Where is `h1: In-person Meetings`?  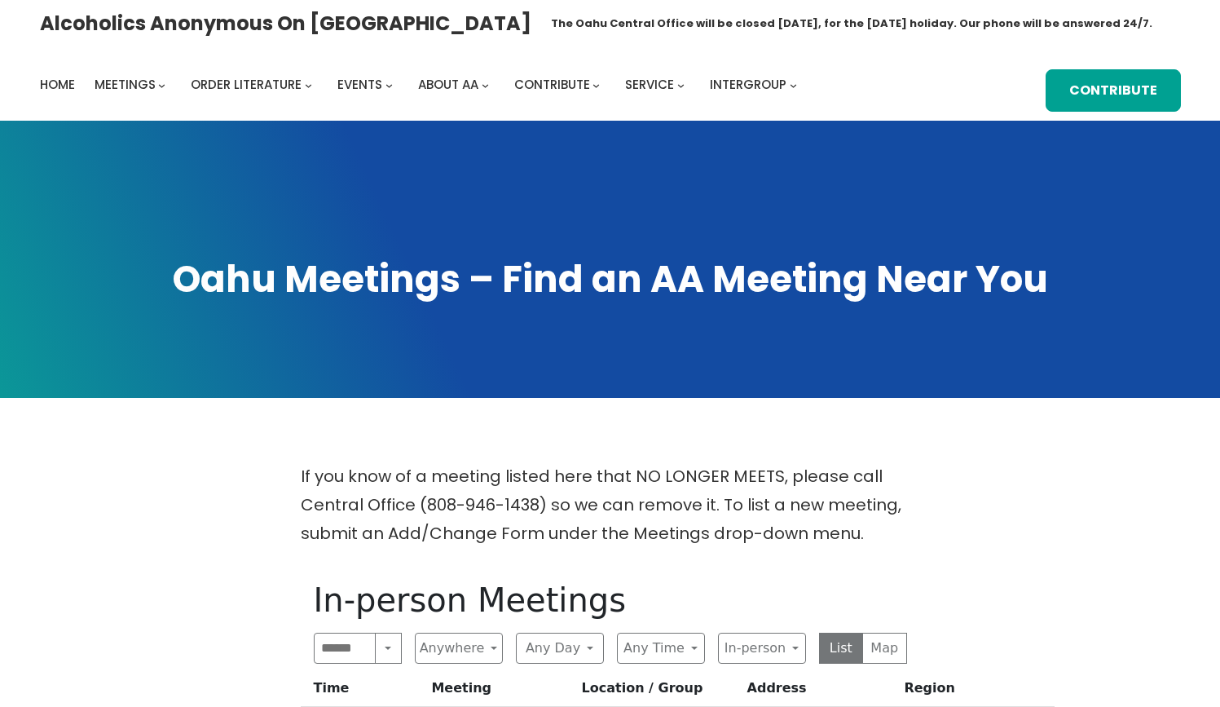
h1: In-person Meetings is located at coordinates (611, 600).